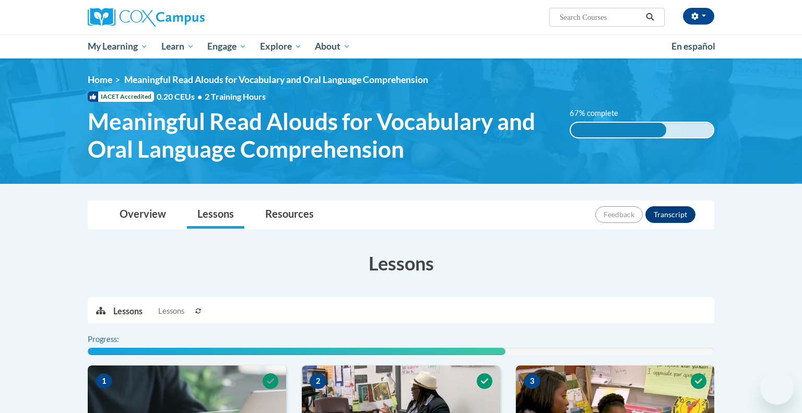 This screenshot has height=413, width=802. Describe the element at coordinates (650, 17) in the screenshot. I see `button: Search` at that location.